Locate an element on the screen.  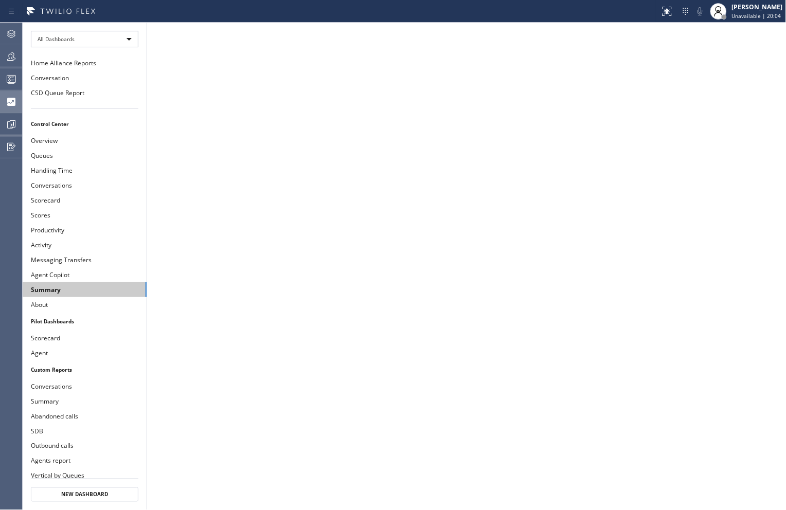
button: Mute is located at coordinates (700, 11).